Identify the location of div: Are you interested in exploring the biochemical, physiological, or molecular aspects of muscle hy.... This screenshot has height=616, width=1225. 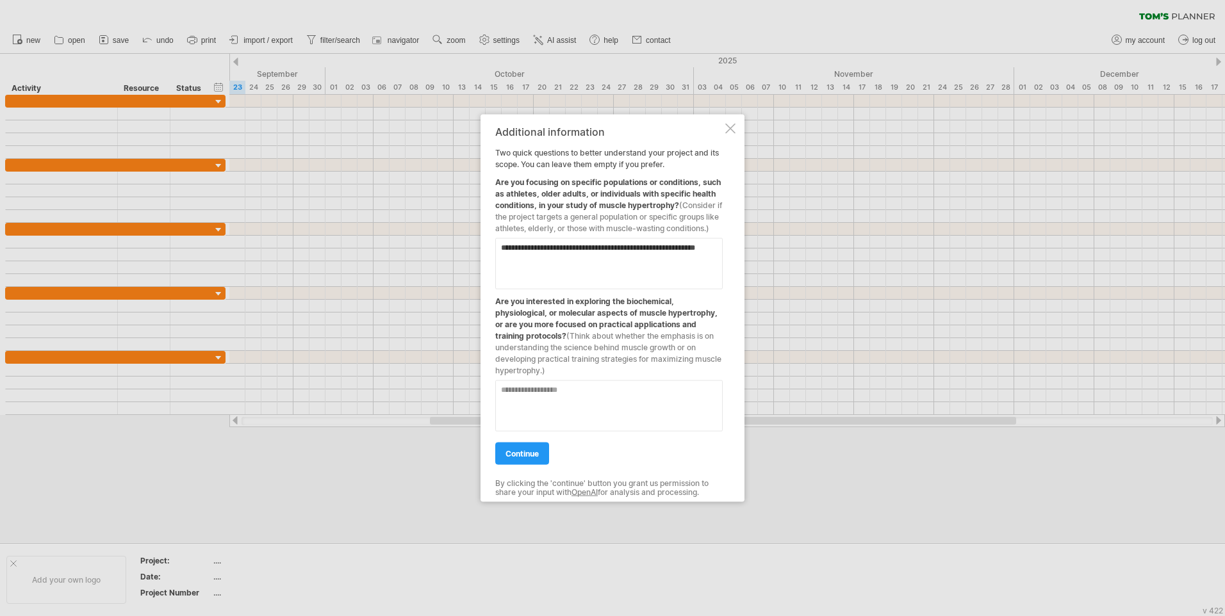
(608, 333).